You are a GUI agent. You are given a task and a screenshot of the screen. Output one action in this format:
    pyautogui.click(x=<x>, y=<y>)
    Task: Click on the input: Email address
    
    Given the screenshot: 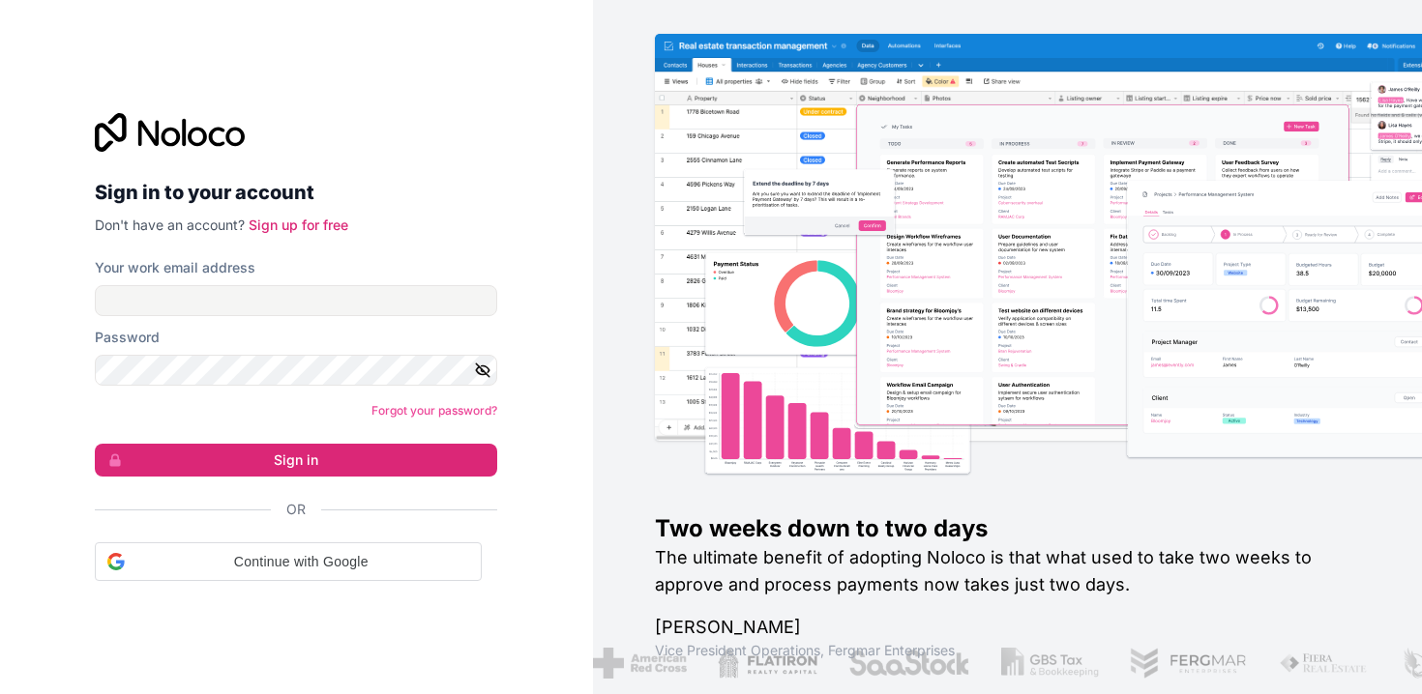 What is the action you would take?
    pyautogui.click(x=296, y=301)
    